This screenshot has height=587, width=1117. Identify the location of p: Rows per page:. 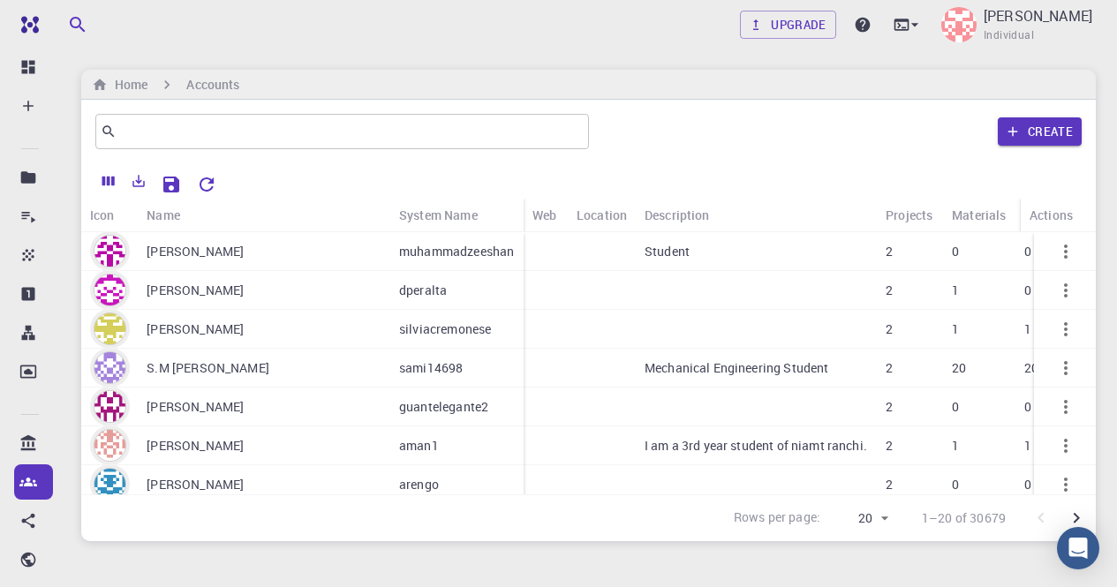
(777, 518).